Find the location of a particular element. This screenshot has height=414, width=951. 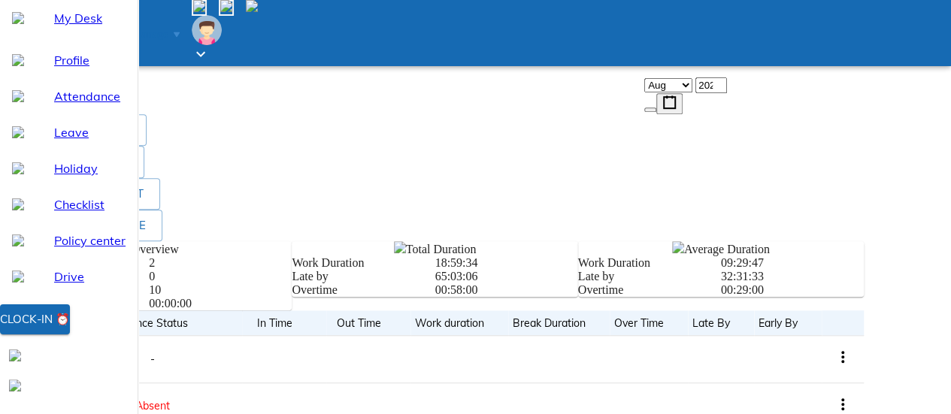

span: Manage is located at coordinates (150, 34).